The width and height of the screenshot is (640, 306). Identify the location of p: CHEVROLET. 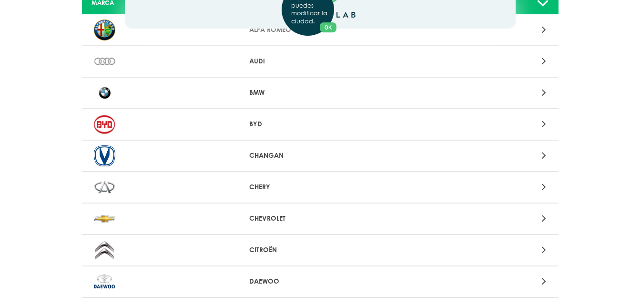
(320, 218).